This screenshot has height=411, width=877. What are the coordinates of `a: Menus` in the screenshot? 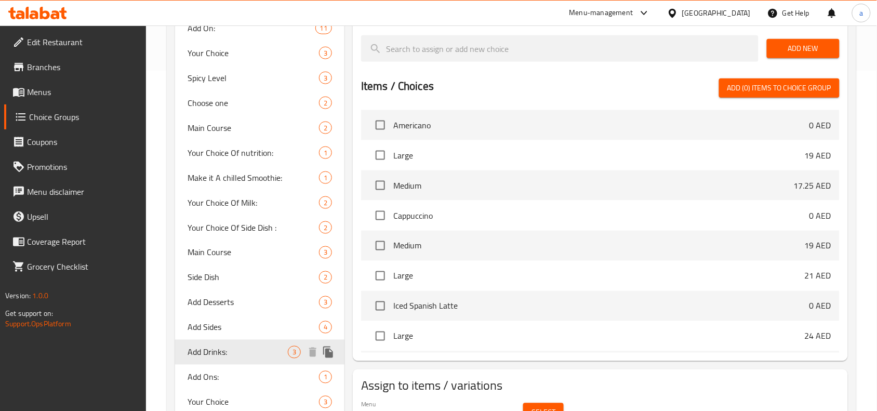 It's located at (75, 92).